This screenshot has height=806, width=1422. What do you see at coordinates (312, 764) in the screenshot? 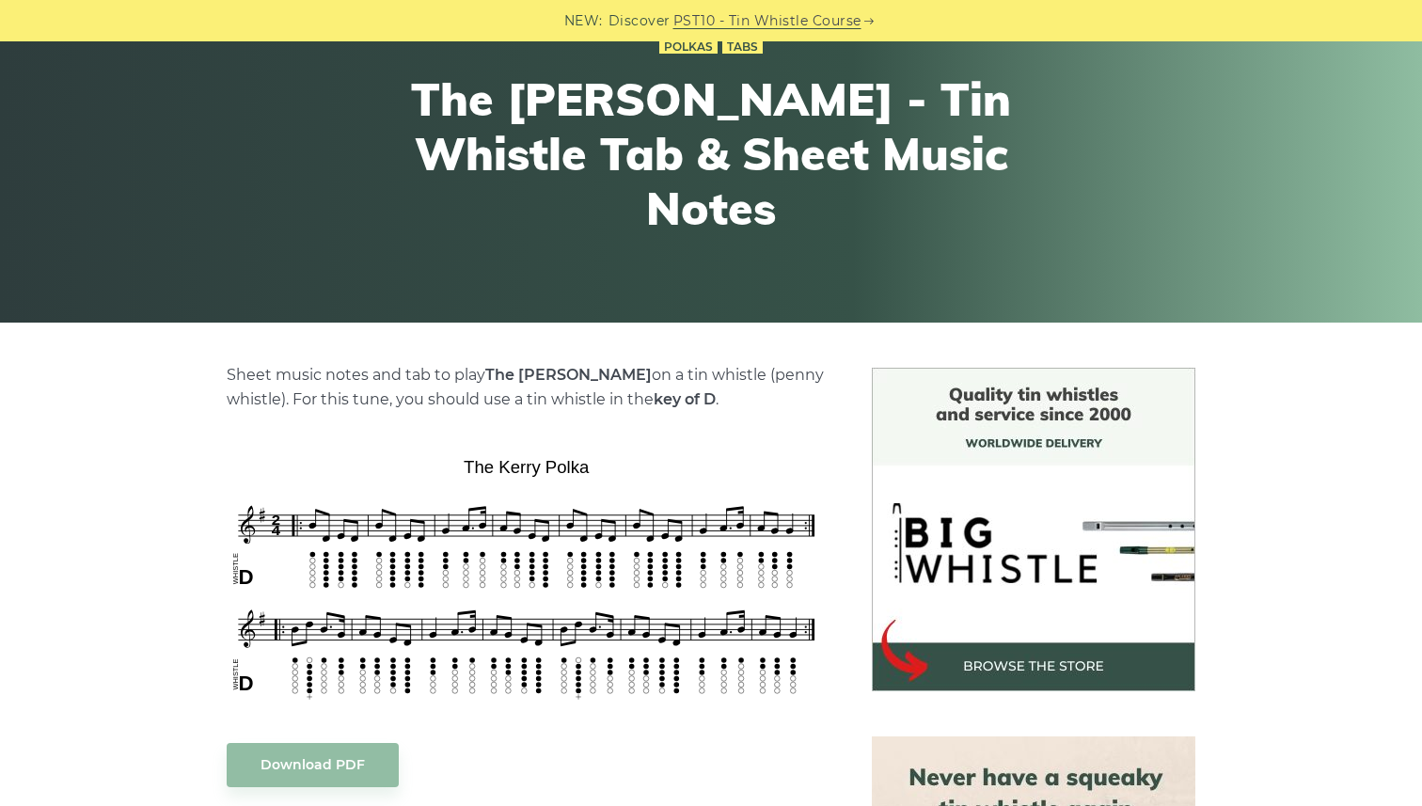
I see `a: Download PDF` at bounding box center [312, 764].